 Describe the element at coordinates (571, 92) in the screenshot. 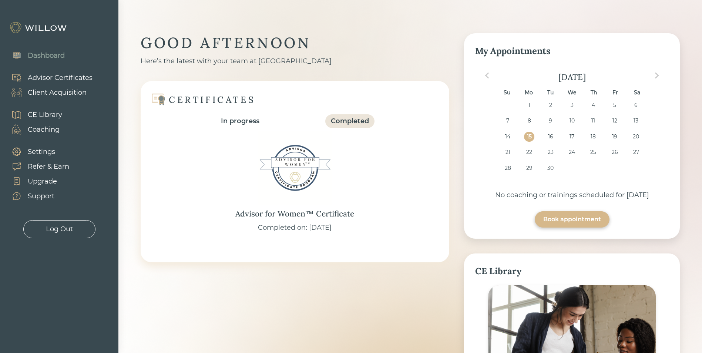

I see `div: We` at that location.